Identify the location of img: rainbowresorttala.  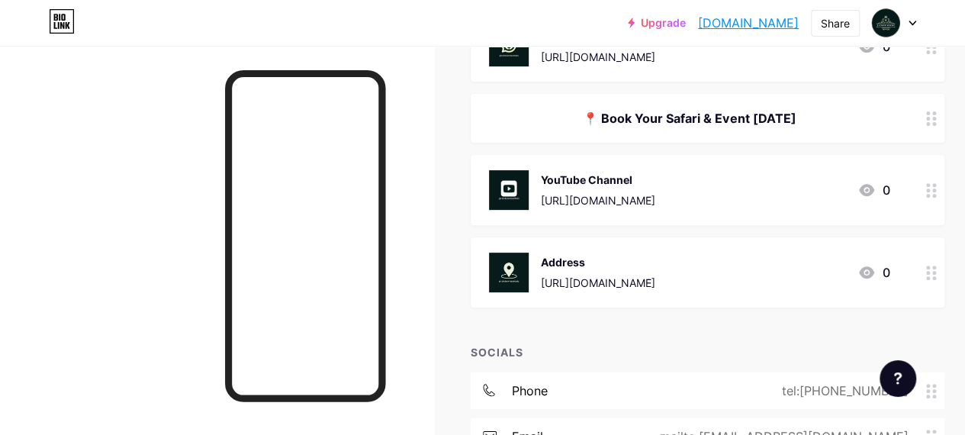
(886, 23).